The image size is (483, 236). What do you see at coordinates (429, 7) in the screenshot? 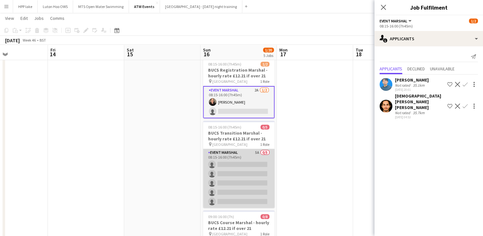
I see `h3: Job Fulfilment` at bounding box center [429, 7].